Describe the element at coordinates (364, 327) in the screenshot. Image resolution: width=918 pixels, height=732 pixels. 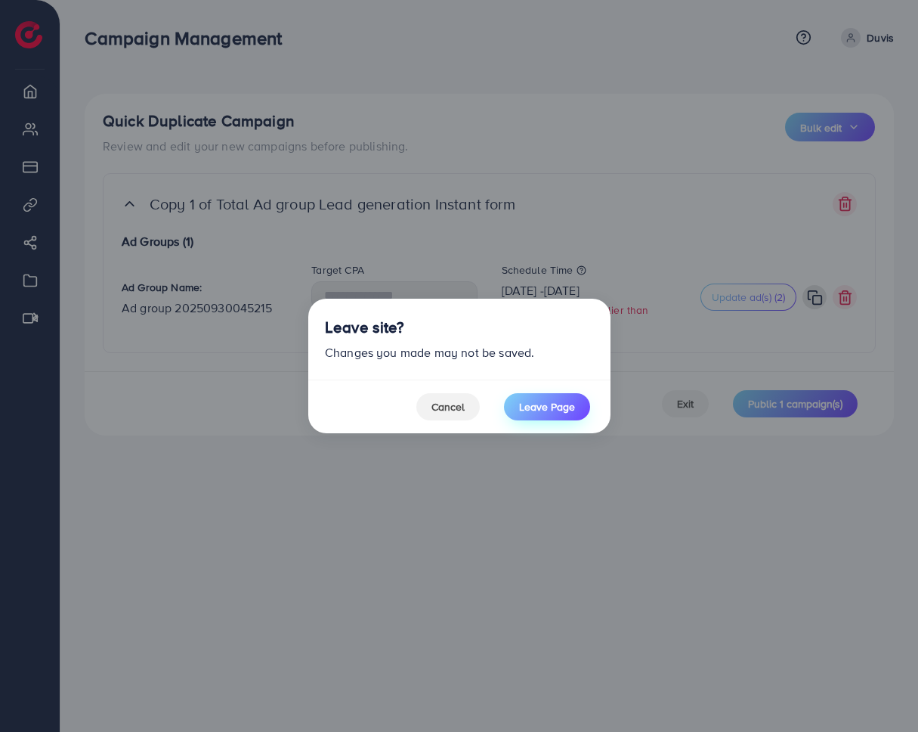
I see `h4: Leave site?` at that location.